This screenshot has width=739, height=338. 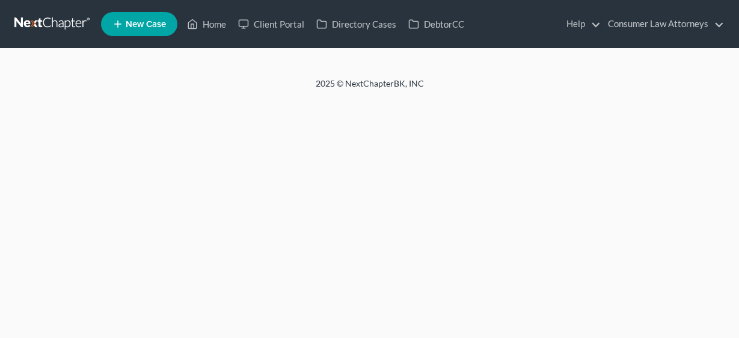 What do you see at coordinates (580, 24) in the screenshot?
I see `a: Help` at bounding box center [580, 24].